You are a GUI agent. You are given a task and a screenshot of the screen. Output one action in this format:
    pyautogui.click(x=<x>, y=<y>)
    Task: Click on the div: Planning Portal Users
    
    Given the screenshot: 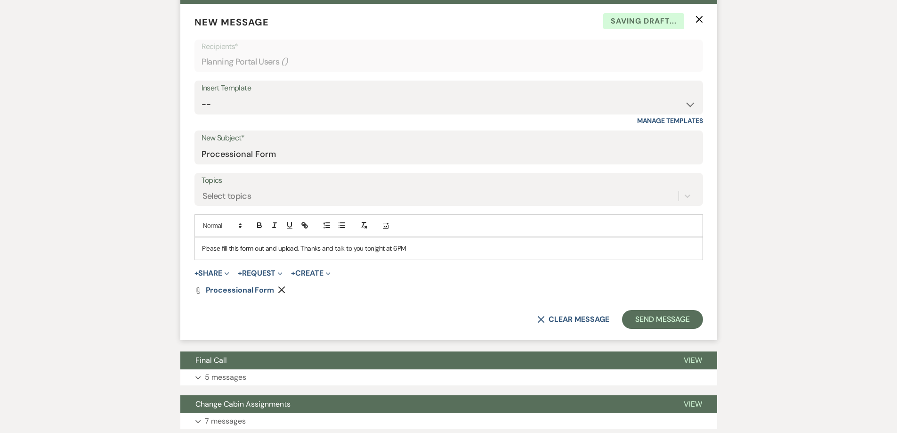 What is the action you would take?
    pyautogui.click(x=449, y=62)
    